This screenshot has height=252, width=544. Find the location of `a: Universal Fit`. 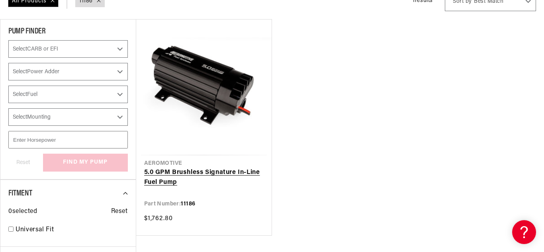

a: Universal Fit is located at coordinates (72, 230).